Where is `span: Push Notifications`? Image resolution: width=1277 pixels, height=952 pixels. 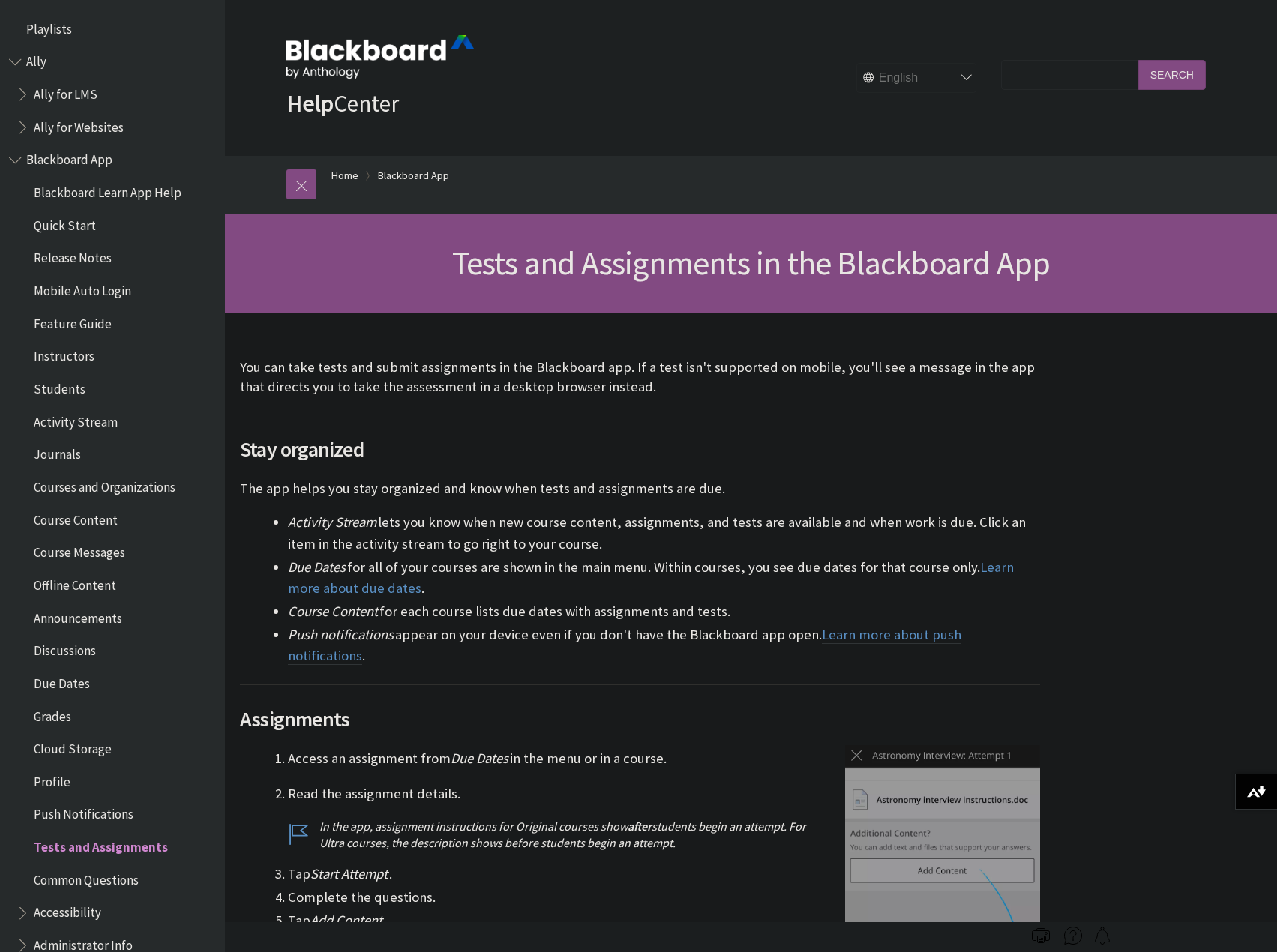
span: Push Notifications is located at coordinates (83, 812).